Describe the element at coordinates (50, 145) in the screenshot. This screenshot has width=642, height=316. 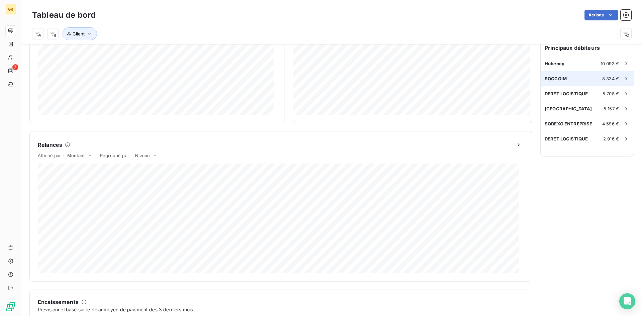
I see `h6: Relances` at that location.